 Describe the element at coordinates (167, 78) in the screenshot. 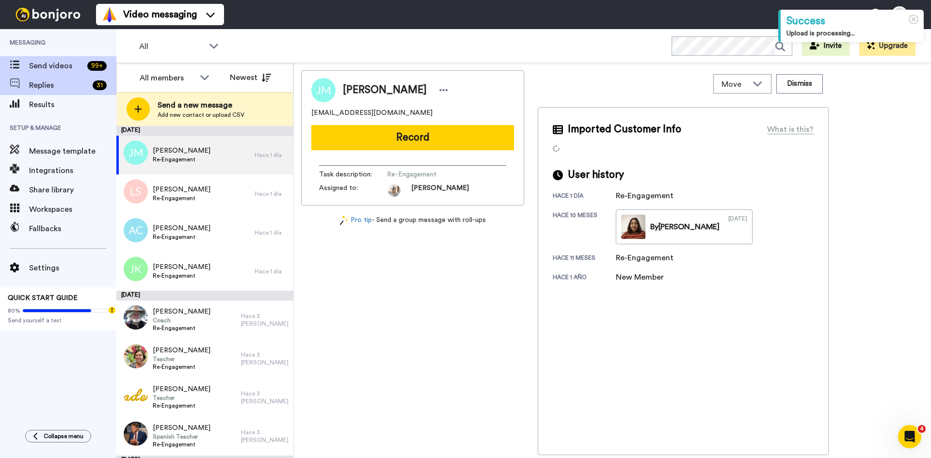

I see `div: All members` at that location.